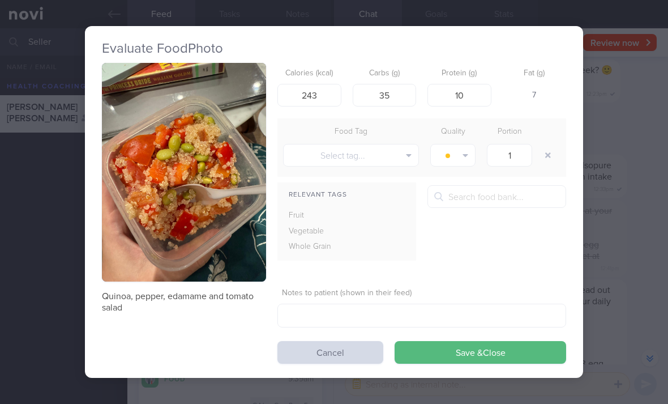 This screenshot has height=404, width=668. I want to click on p: Quinoa, pepper, edamame and tomato salad, so click(184, 302).